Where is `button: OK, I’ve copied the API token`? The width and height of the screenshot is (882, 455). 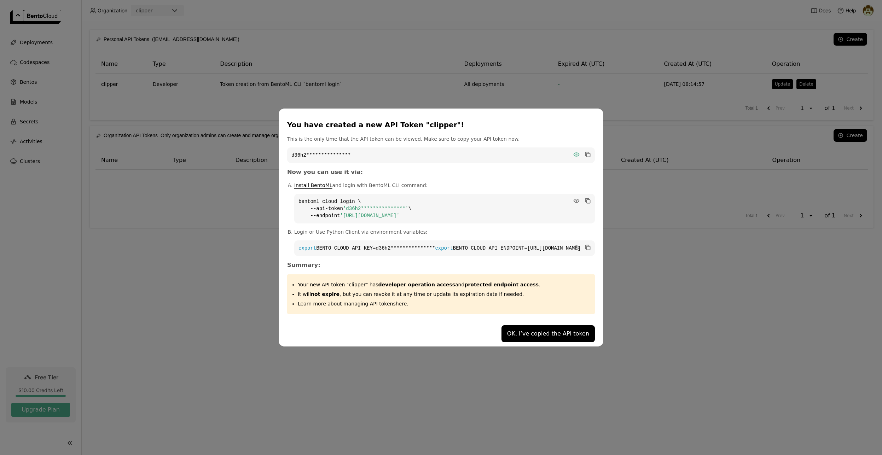
button: OK, I’ve copied the API token is located at coordinates (548, 334).